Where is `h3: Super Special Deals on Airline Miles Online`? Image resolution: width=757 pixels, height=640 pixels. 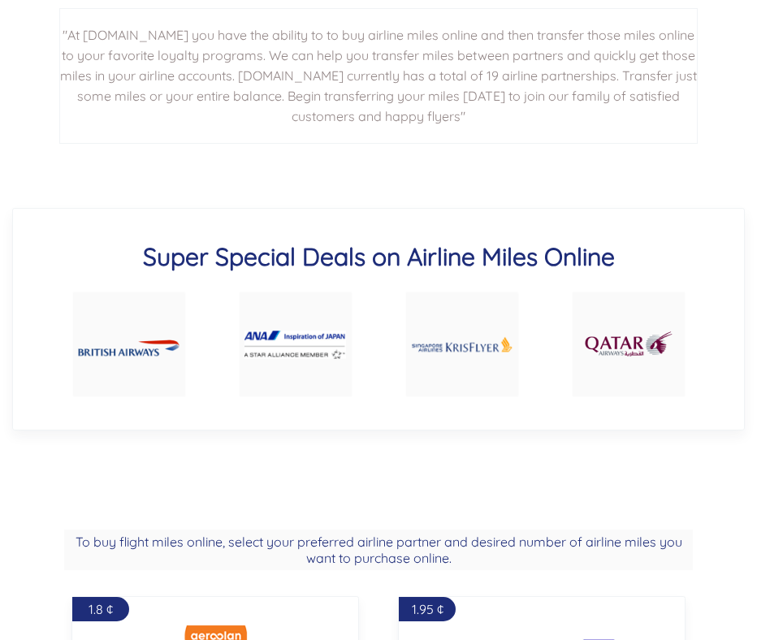 h3: Super Special Deals on Airline Miles Online is located at coordinates (379, 257).